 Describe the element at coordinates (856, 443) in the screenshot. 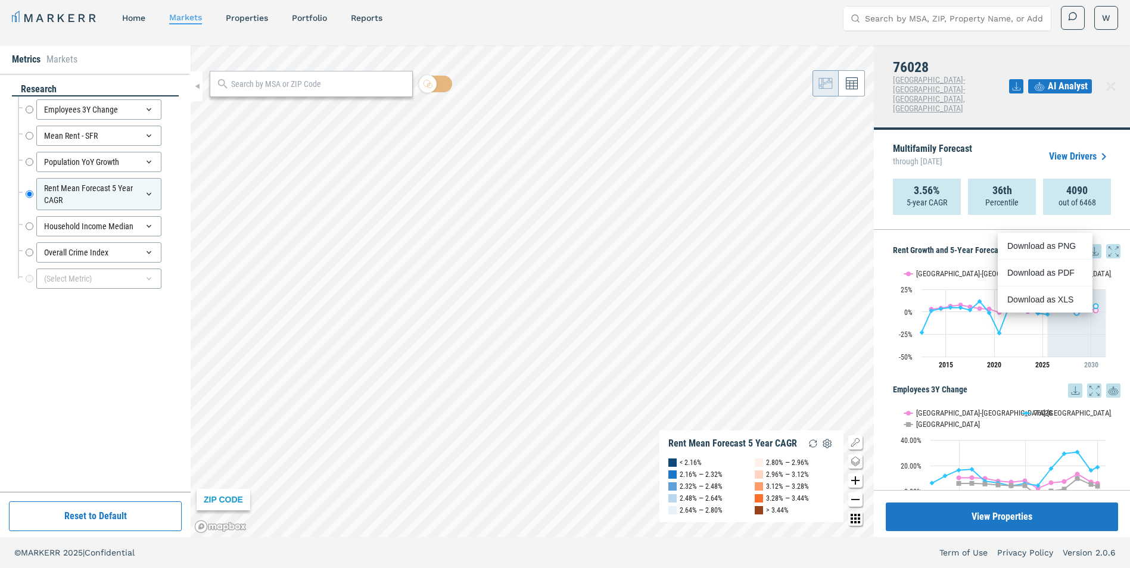

I see `button: Show/Hide Legend Map Button` at that location.